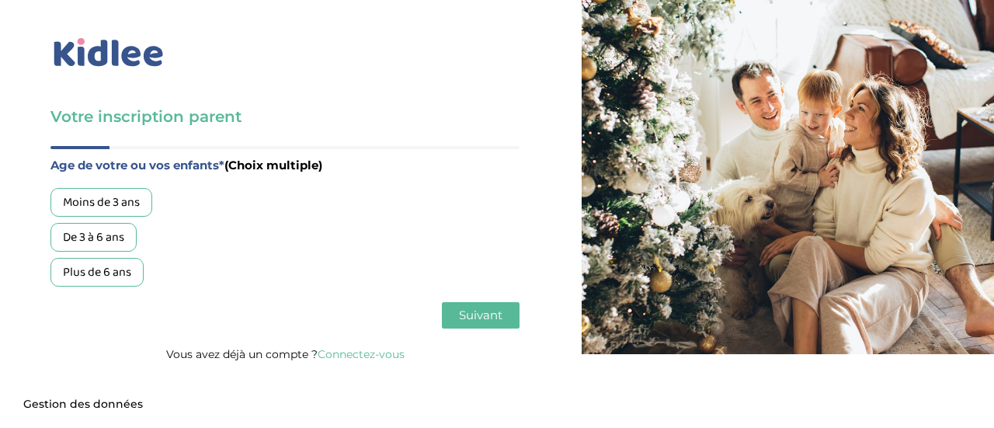 Image resolution: width=994 pixels, height=428 pixels. What do you see at coordinates (285, 116) in the screenshot?
I see `h3: Votre inscription parent` at bounding box center [285, 116].